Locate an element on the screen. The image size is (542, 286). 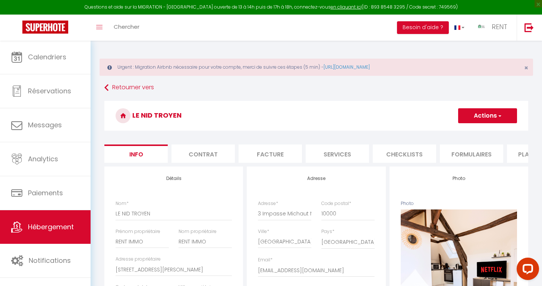
a: en cliquant ici is located at coordinates (346, 7).